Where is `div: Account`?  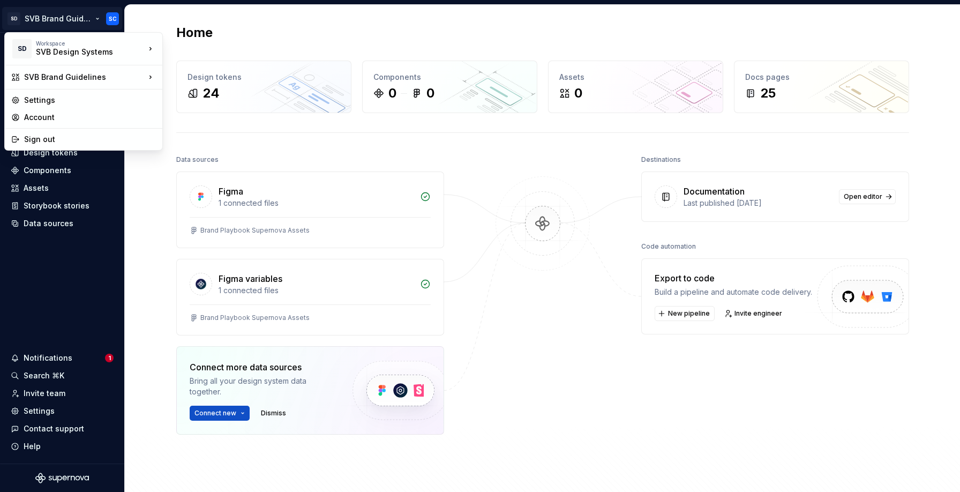 div: Account is located at coordinates (90, 117).